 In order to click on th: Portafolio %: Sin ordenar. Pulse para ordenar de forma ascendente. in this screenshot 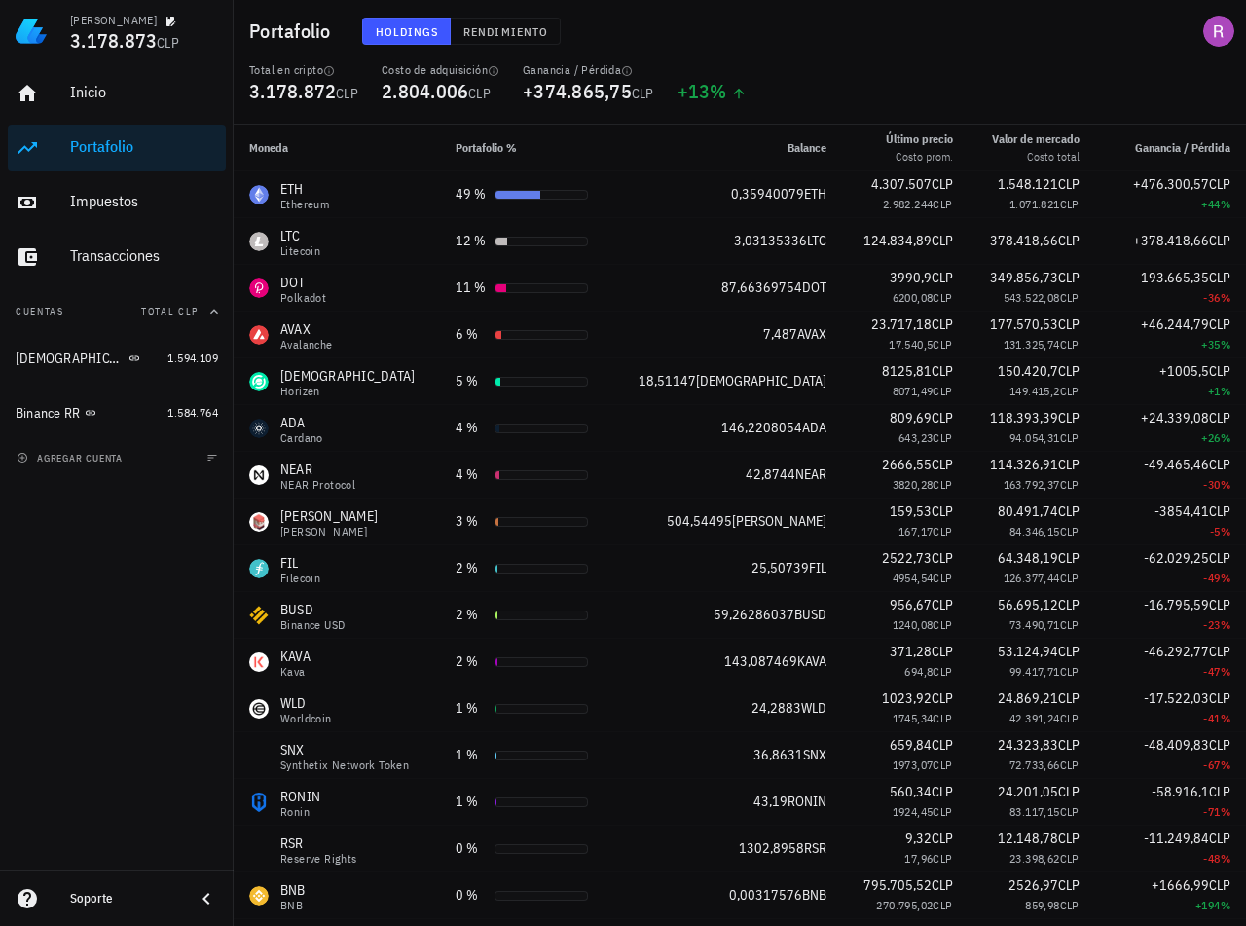, I will do `click(526, 148)`.